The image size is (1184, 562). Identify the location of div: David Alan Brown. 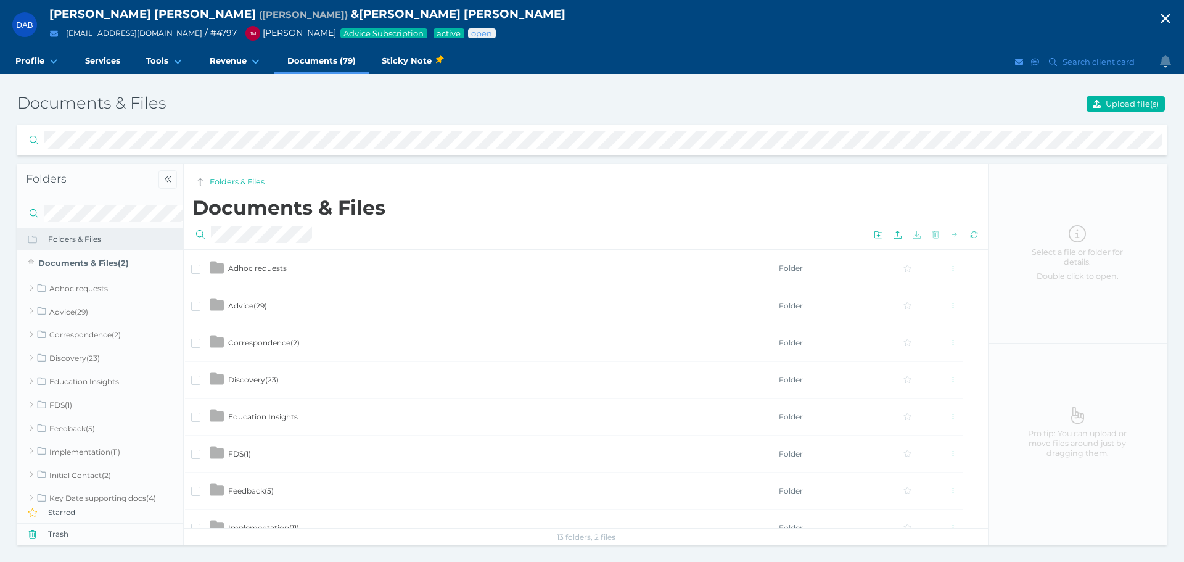
(25, 25).